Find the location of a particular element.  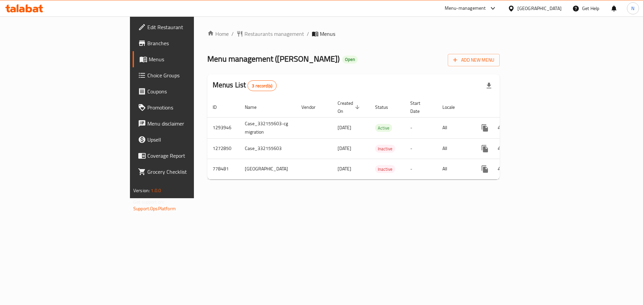

span: Created On is located at coordinates (350, 107).